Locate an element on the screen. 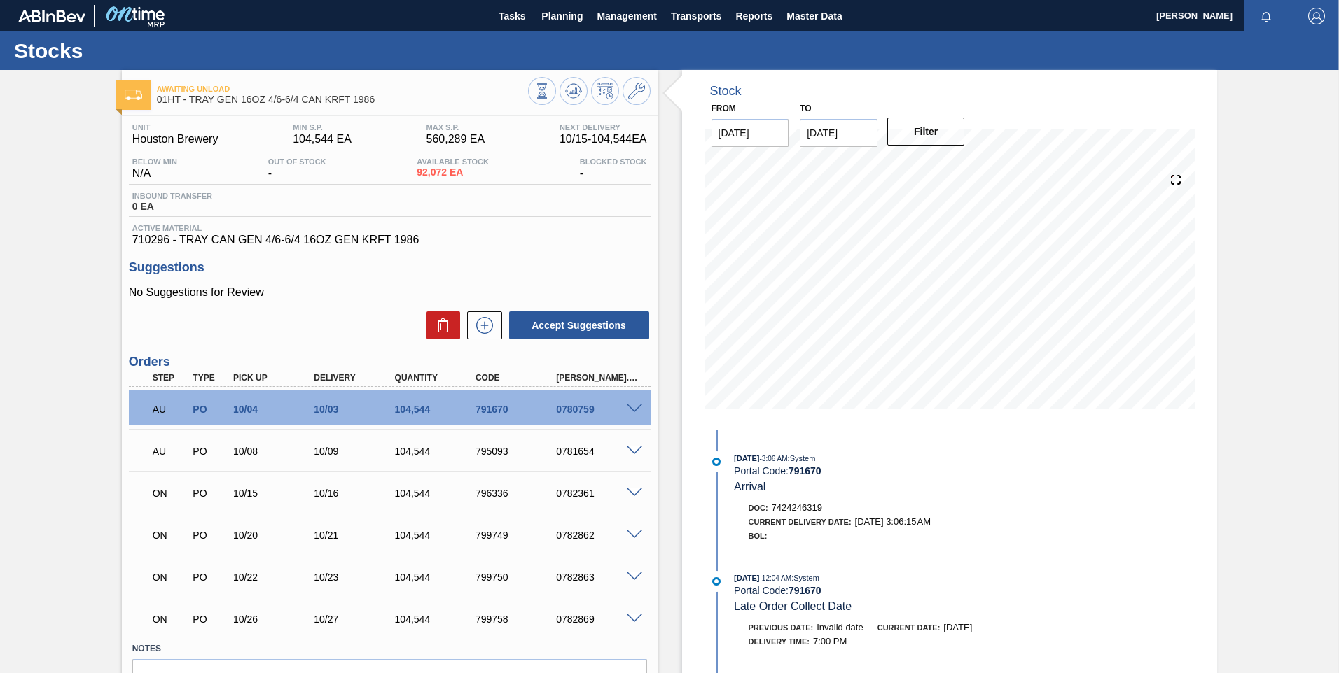  span: 560,289 EA is located at coordinates (456, 139).